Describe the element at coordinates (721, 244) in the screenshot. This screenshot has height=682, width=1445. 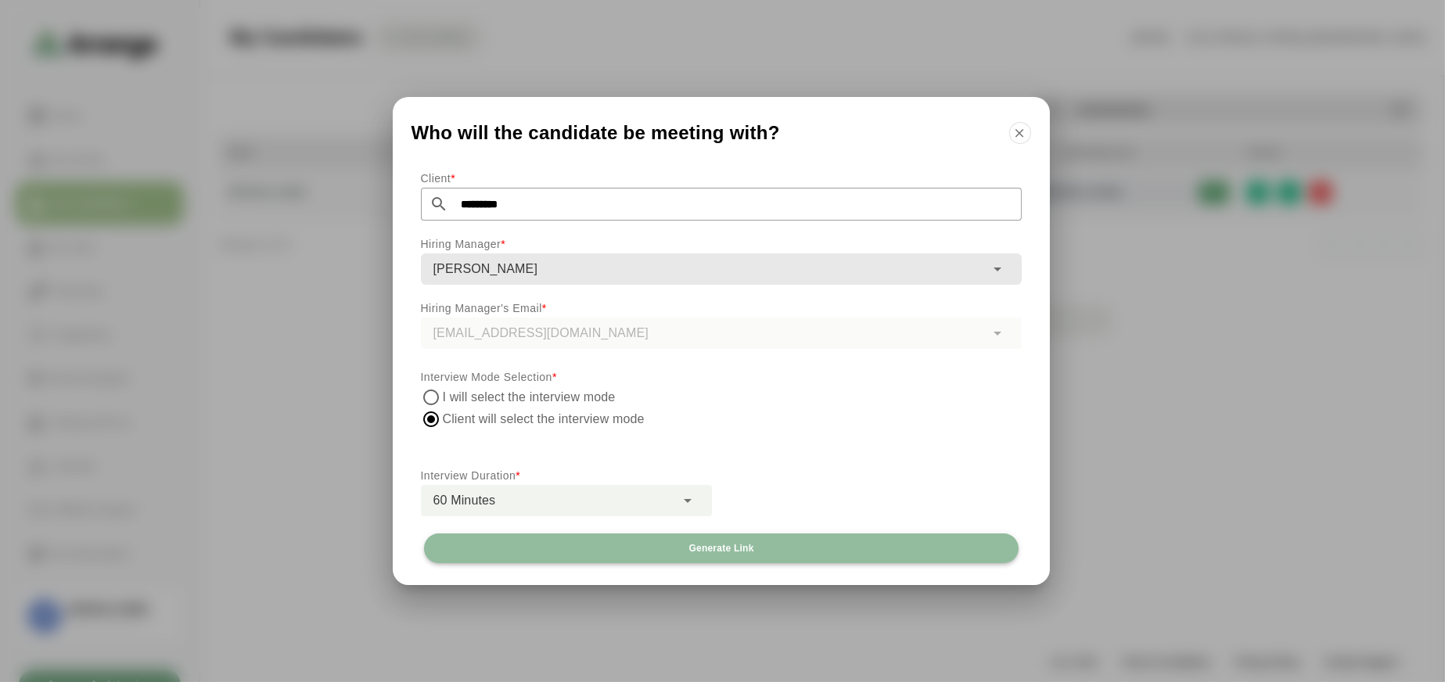
I see `p: Hiring Manager` at that location.